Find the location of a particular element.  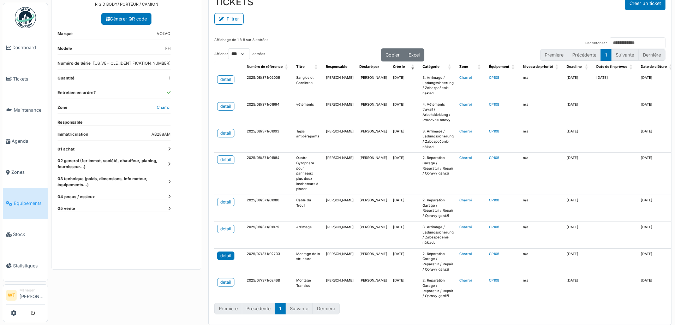

span: Dashboard is located at coordinates (29, 47).